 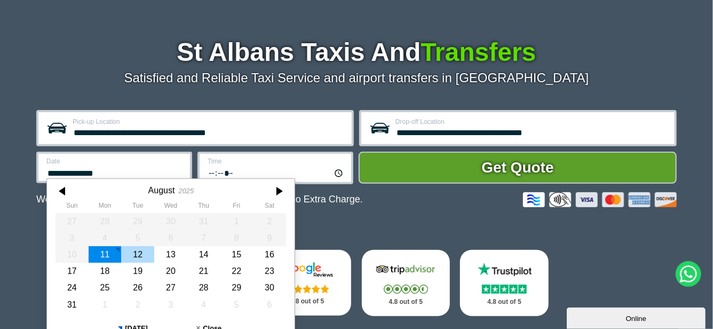 I want to click on img: Trustpilot, so click(x=504, y=270).